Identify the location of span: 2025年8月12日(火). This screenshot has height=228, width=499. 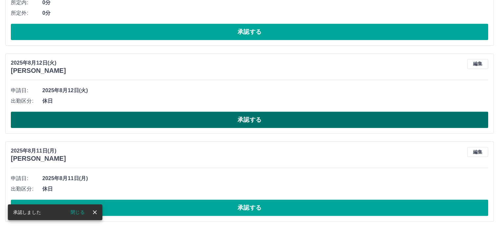
(265, 91).